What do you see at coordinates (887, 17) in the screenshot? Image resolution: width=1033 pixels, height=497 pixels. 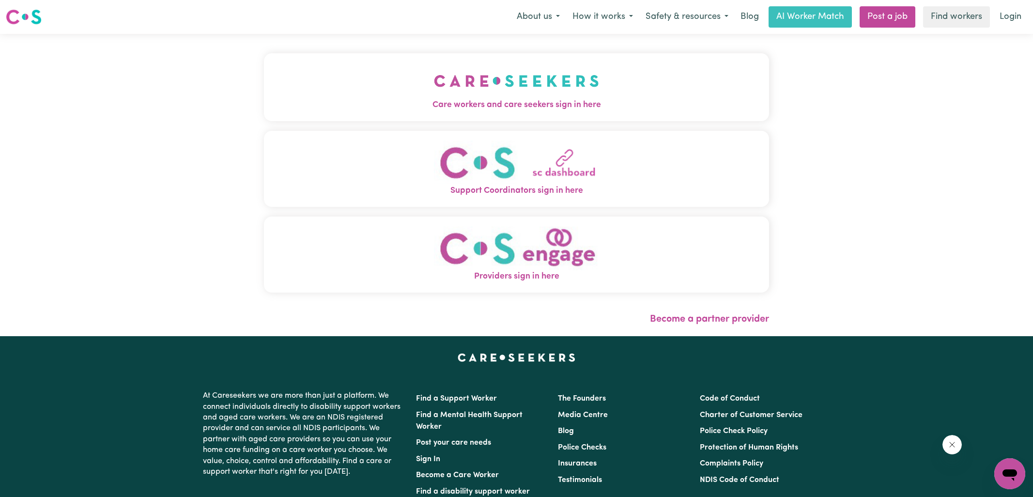 I see `a: Post a job` at bounding box center [887, 17].